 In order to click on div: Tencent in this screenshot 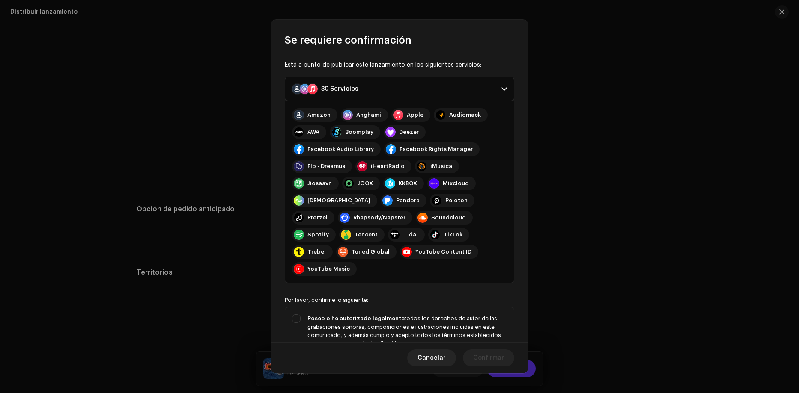, I will do `click(366, 235)`.